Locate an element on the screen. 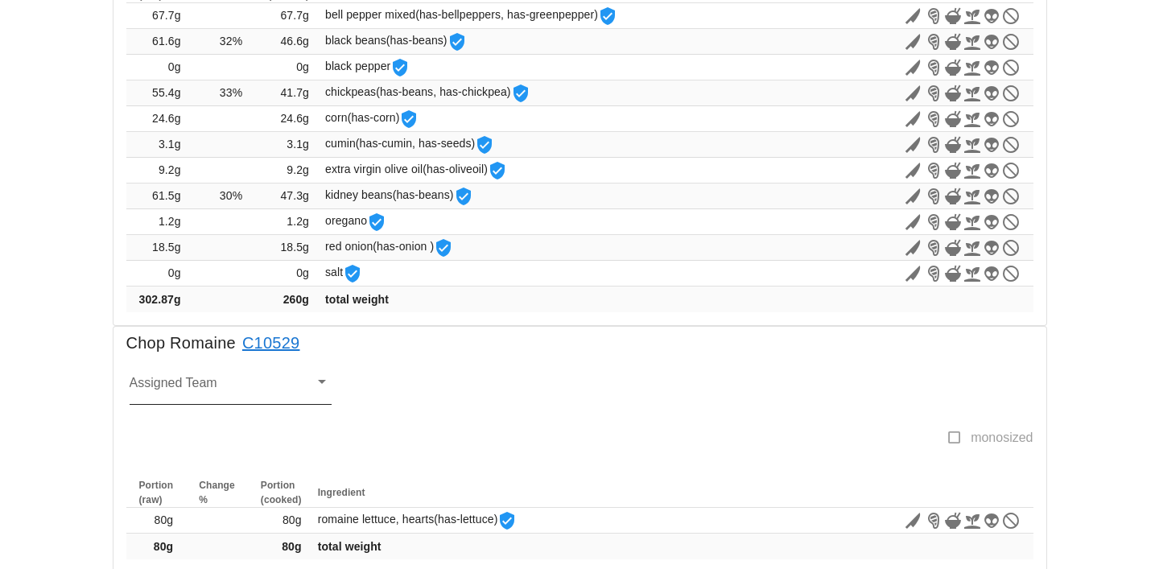 The image size is (1159, 569). span: 24.6g is located at coordinates (294, 118).